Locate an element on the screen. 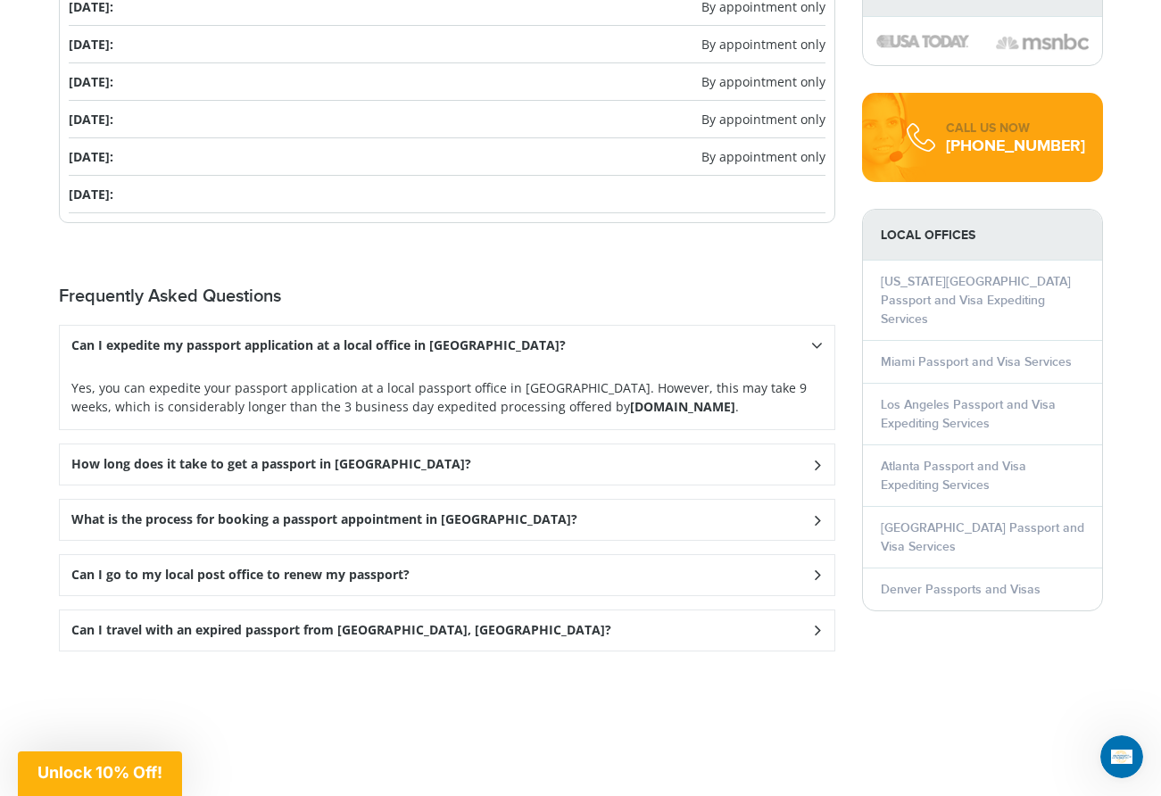 The image size is (1161, 796). a: Miami Passport and Visa Services is located at coordinates (976, 361).